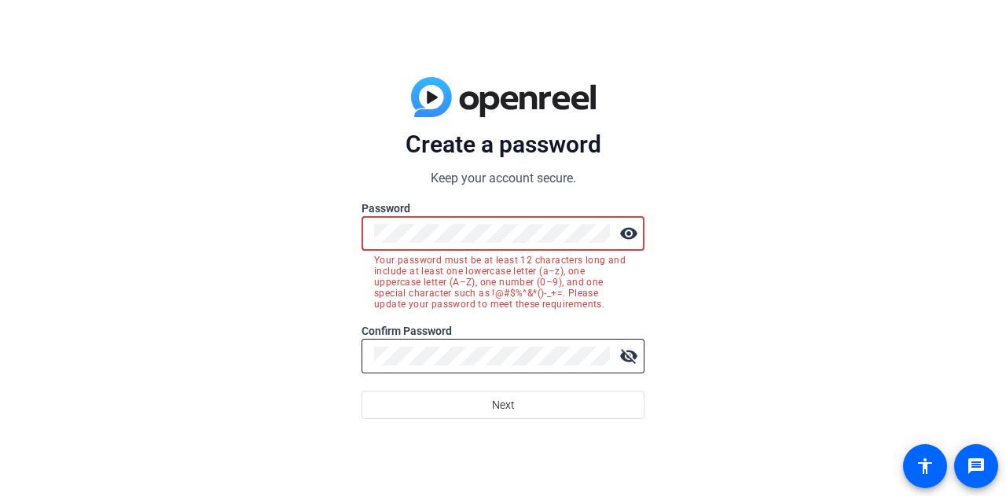 Image resolution: width=1006 pixels, height=496 pixels. I want to click on label: Password, so click(503, 208).